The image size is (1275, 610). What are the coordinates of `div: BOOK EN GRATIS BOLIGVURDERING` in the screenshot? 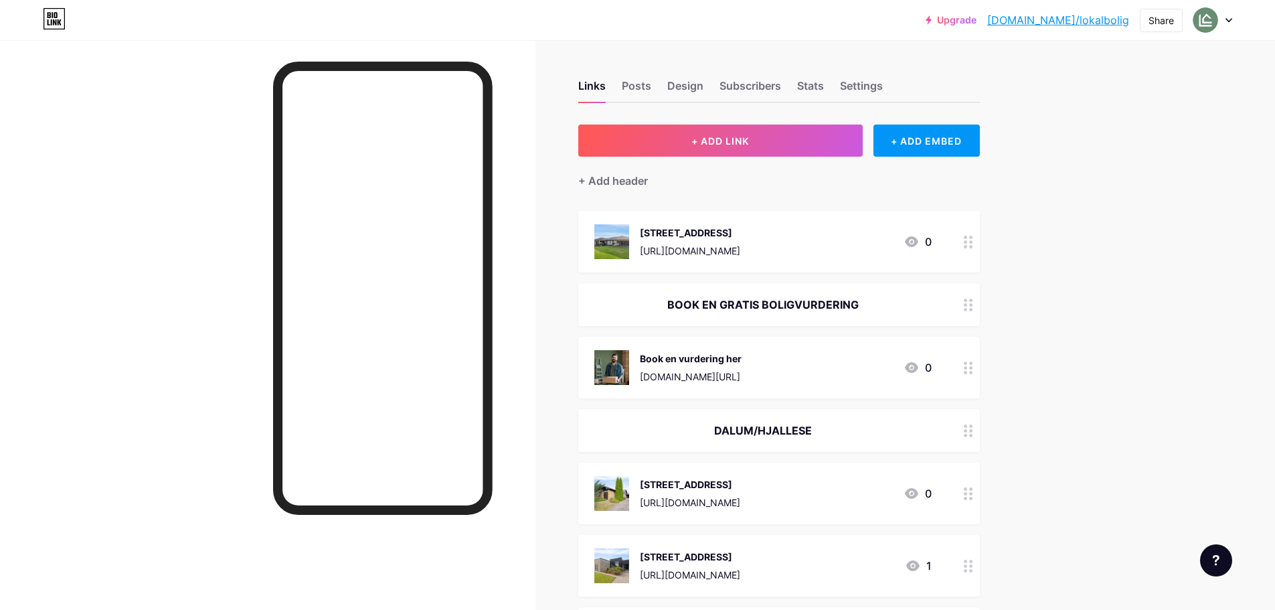 It's located at (763, 305).